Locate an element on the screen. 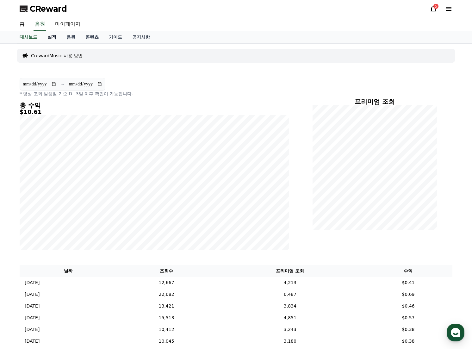 This screenshot has width=472, height=349. span: 대화 is located at coordinates (62, 213).